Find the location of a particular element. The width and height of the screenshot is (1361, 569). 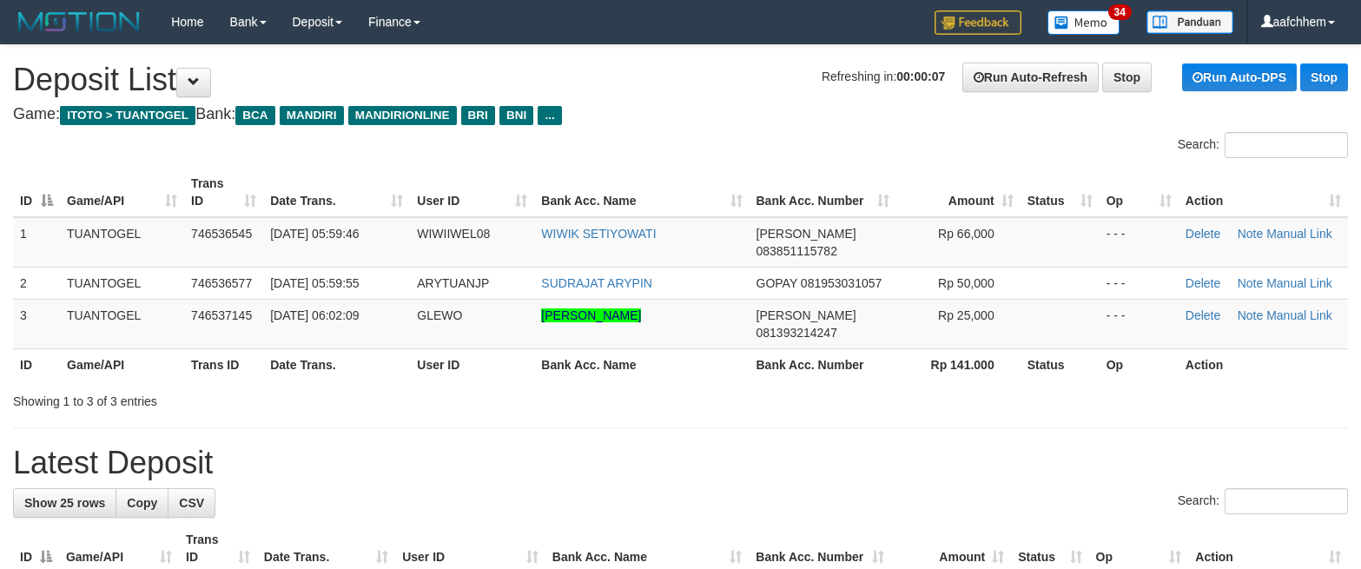

span: BCA is located at coordinates (255, 116).